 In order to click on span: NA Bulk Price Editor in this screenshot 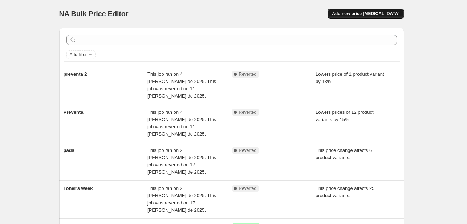, I will do `click(94, 14)`.